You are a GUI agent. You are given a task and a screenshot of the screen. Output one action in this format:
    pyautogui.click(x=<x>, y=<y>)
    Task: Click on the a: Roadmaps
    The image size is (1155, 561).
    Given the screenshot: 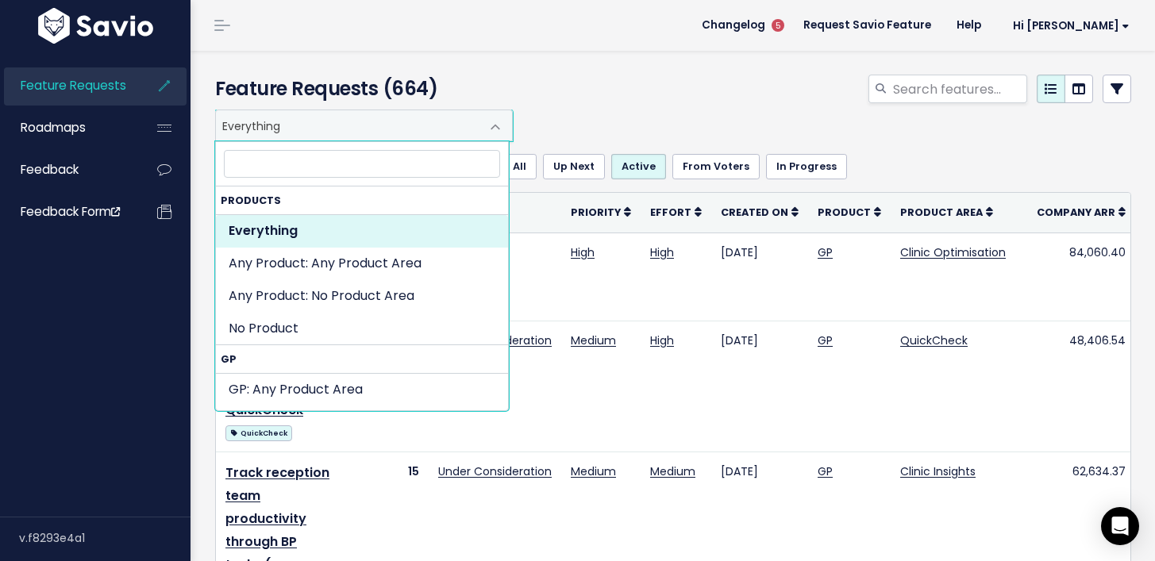 What is the action you would take?
    pyautogui.click(x=67, y=128)
    